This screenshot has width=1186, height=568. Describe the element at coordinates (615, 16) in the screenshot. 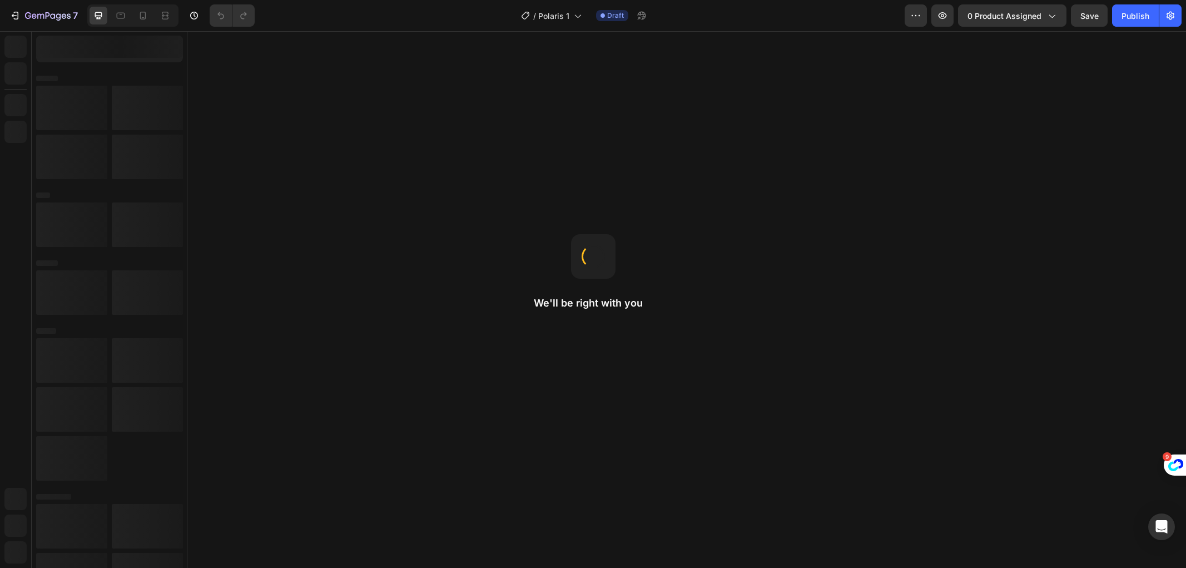

I see `span: Draft` at that location.